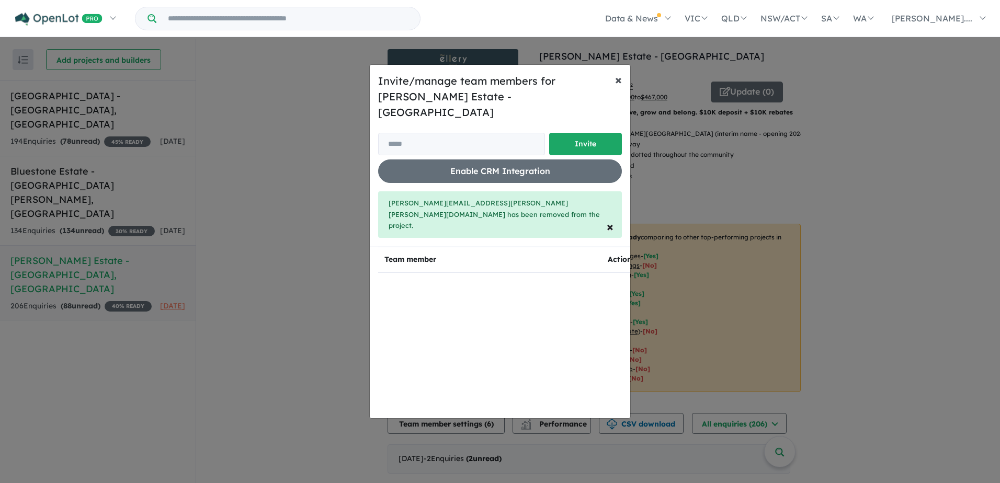 Image resolution: width=1000 pixels, height=483 pixels. What do you see at coordinates (610, 226) in the screenshot?
I see `button: Close` at bounding box center [610, 226].